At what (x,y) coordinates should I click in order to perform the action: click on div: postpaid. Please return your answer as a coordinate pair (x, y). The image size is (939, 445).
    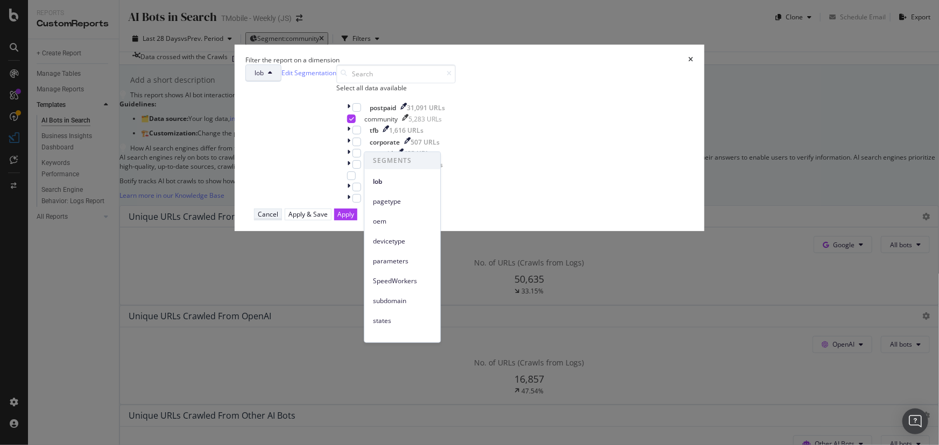
    Looking at the image, I should click on (383, 108).